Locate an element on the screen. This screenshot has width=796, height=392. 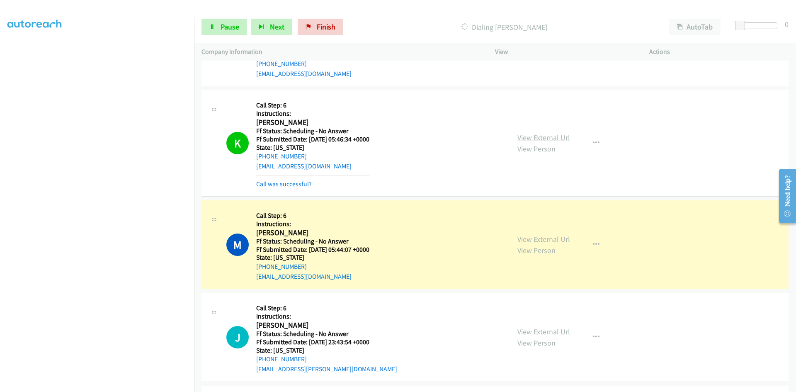
h1: J is located at coordinates (237, 337).